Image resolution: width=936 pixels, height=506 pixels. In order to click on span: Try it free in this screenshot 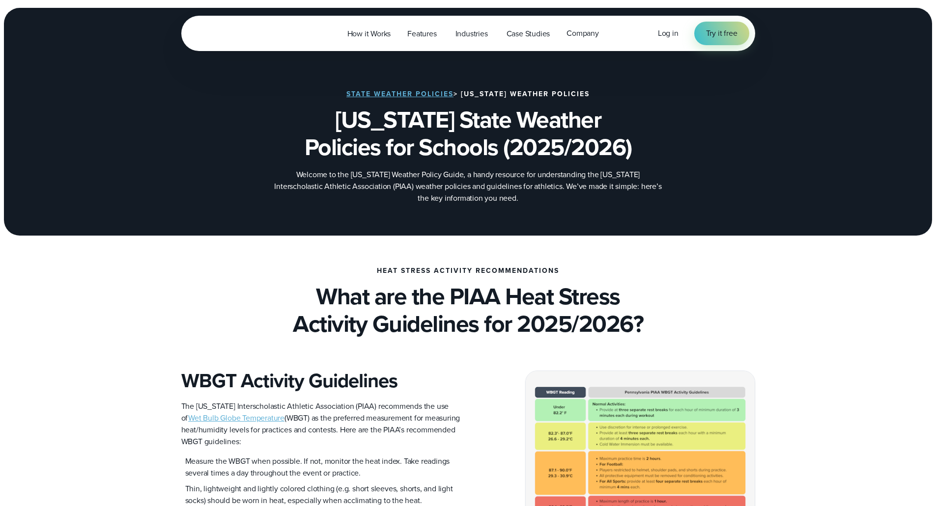, I will do `click(721, 33)`.